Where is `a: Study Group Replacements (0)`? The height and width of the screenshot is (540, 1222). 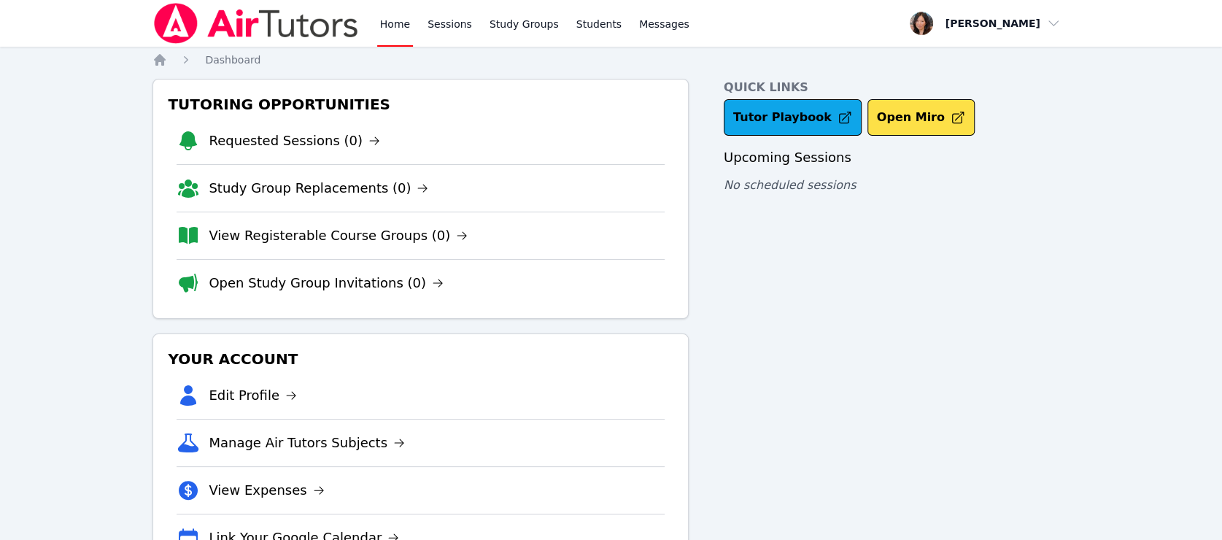 a: Study Group Replacements (0) is located at coordinates (318, 188).